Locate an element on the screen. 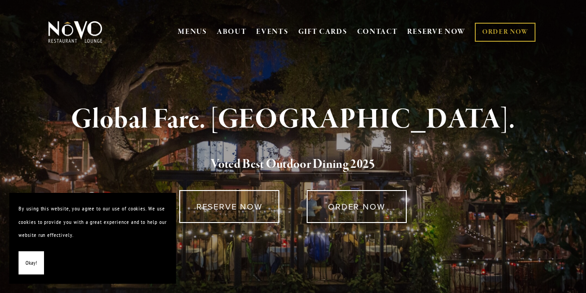 This screenshot has width=586, height=293. a: EVENTS is located at coordinates (272, 32).